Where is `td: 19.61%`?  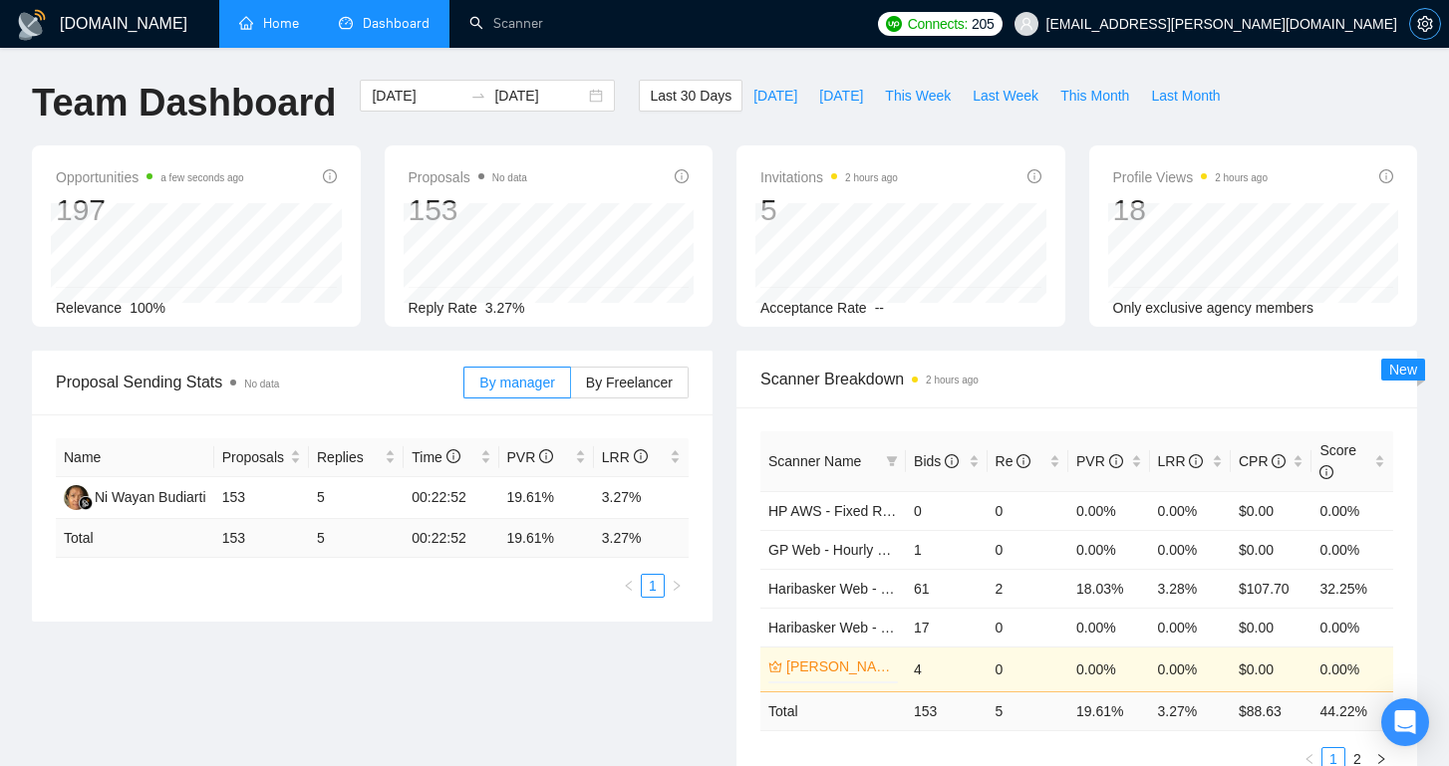 td: 19.61% is located at coordinates (546, 498).